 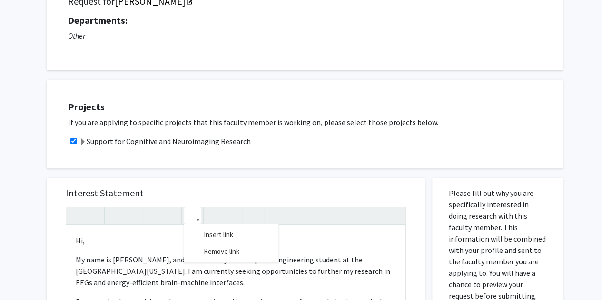 I want to click on button: Redo (Ctrl + Y), so click(x=93, y=216).